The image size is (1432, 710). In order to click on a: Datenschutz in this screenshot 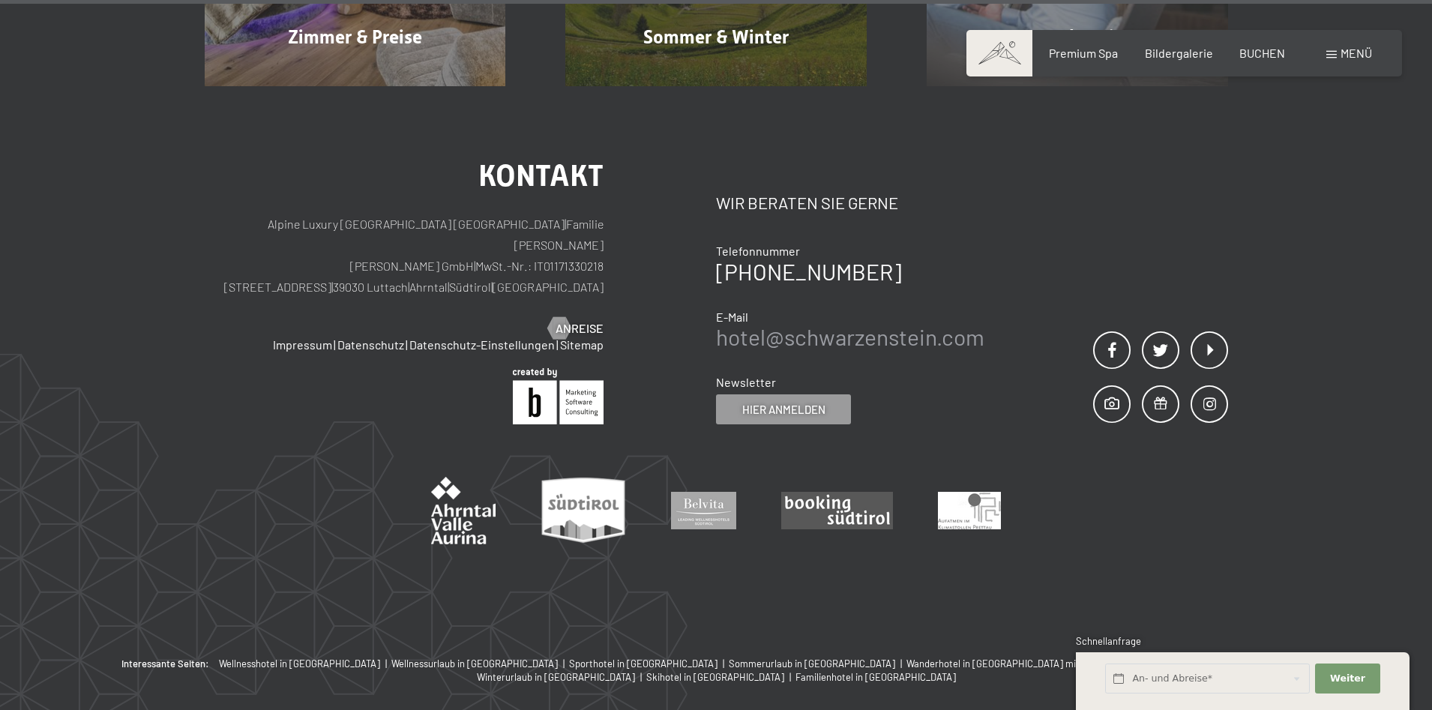, I will do `click(370, 344)`.